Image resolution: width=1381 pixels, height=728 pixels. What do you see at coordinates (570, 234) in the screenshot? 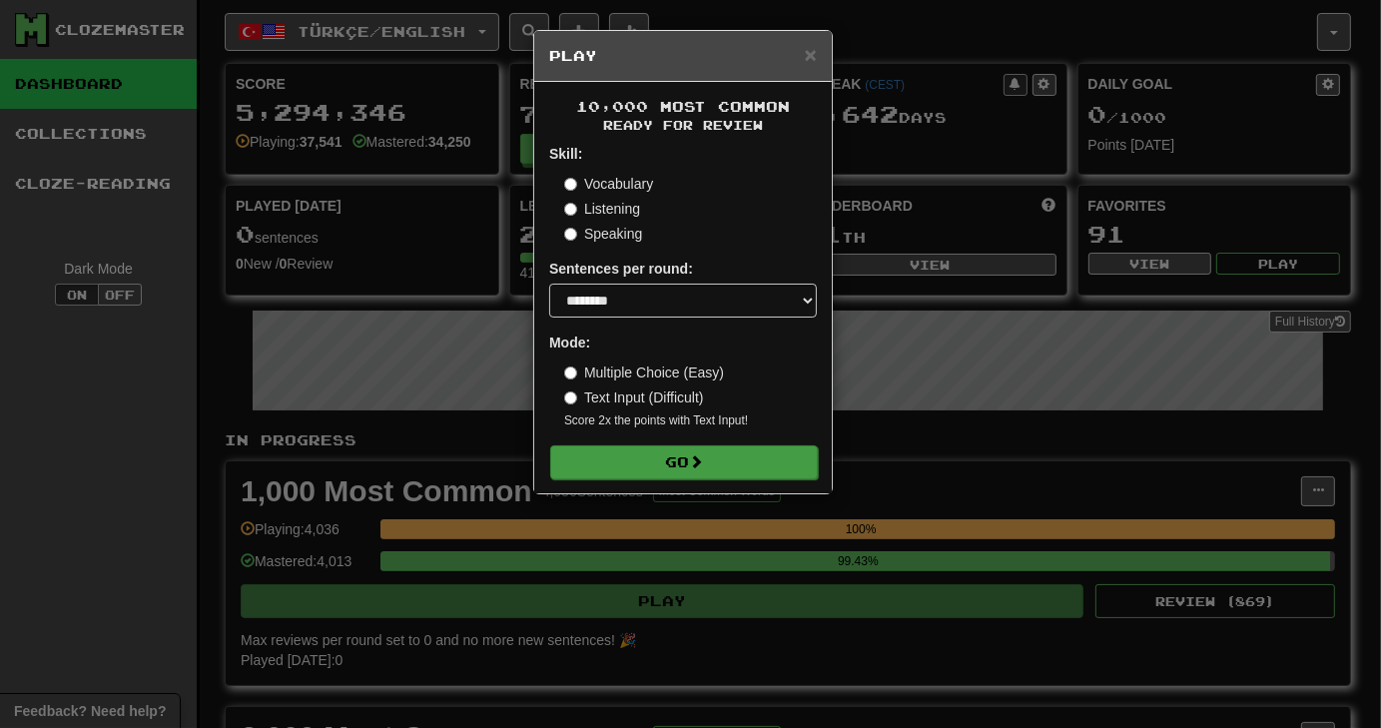
I see `input: Speaking` at bounding box center [570, 234].